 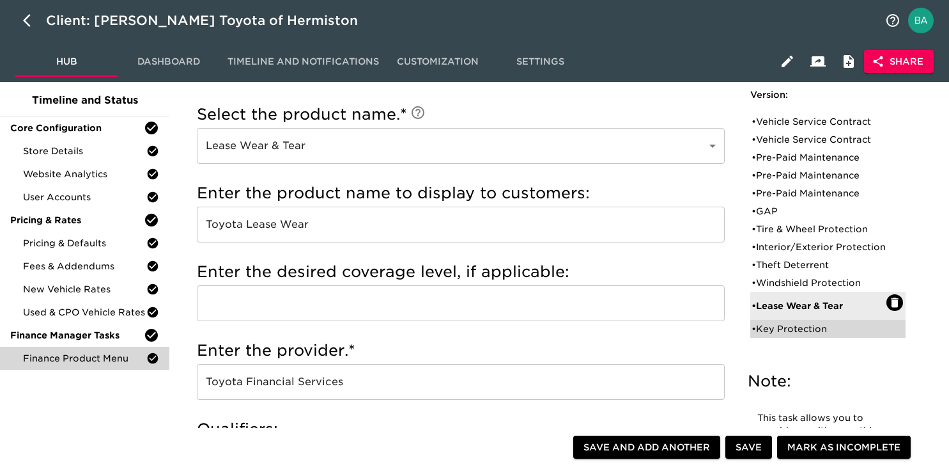 I want to click on span: Finance Manager Tasks, so click(x=77, y=335).